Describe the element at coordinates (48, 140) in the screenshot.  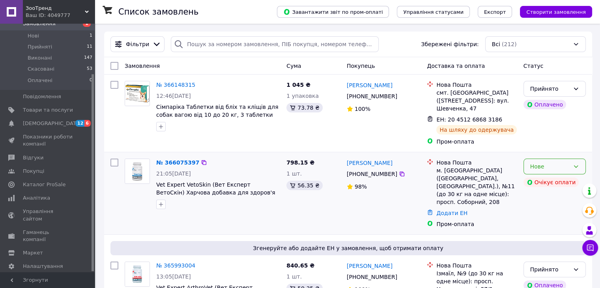
I see `span: Показники роботи компанії` at that location.